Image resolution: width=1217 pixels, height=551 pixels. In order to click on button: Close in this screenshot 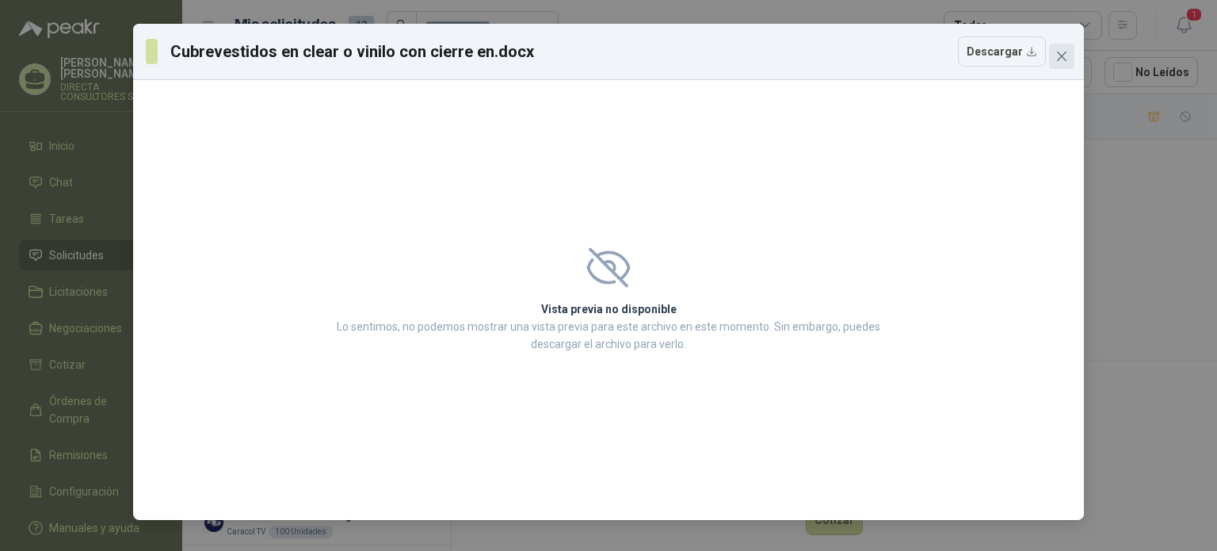, I will do `click(1062, 56)`.